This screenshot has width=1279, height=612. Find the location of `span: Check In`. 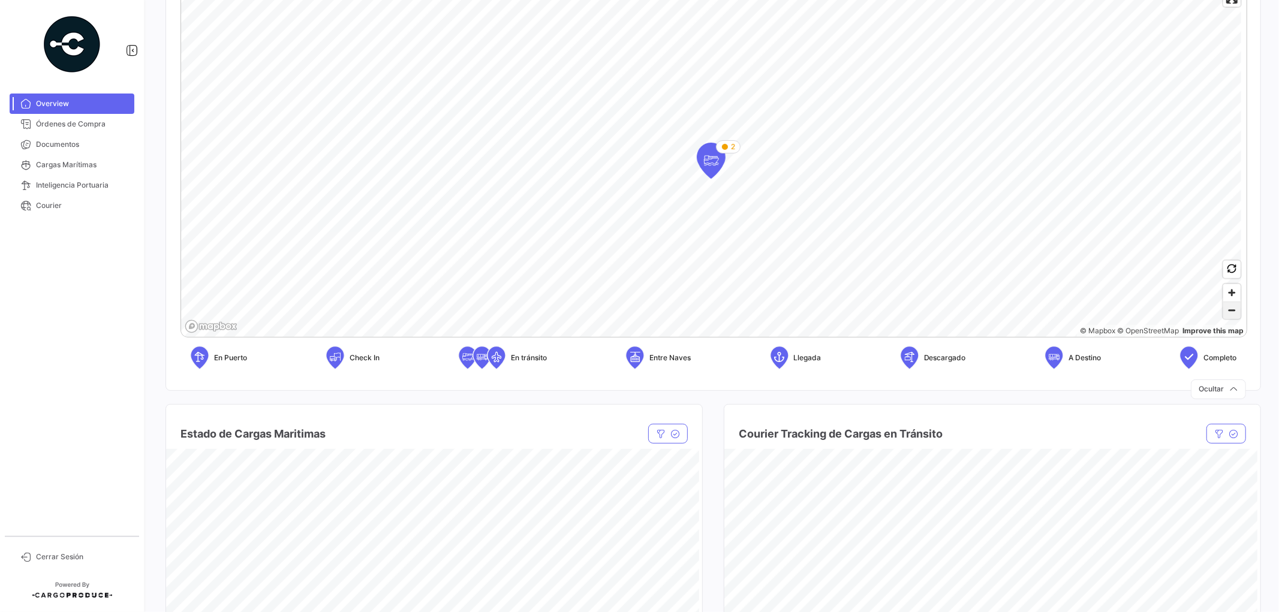

span: Check In is located at coordinates (364, 358).